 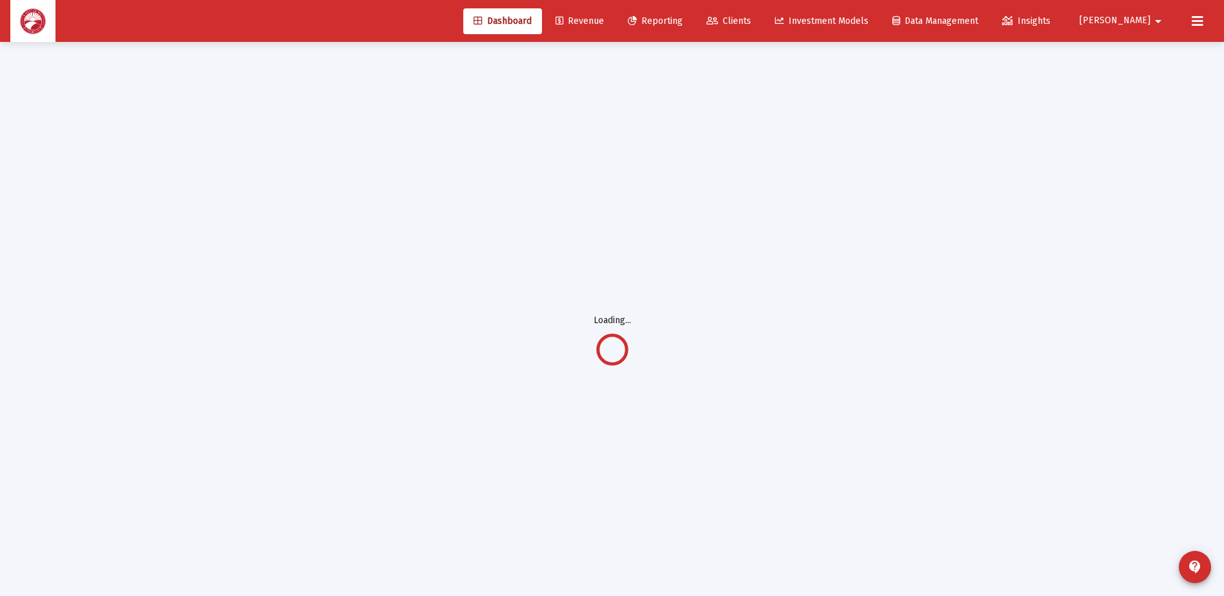 I want to click on a: Data Management, so click(x=935, y=21).